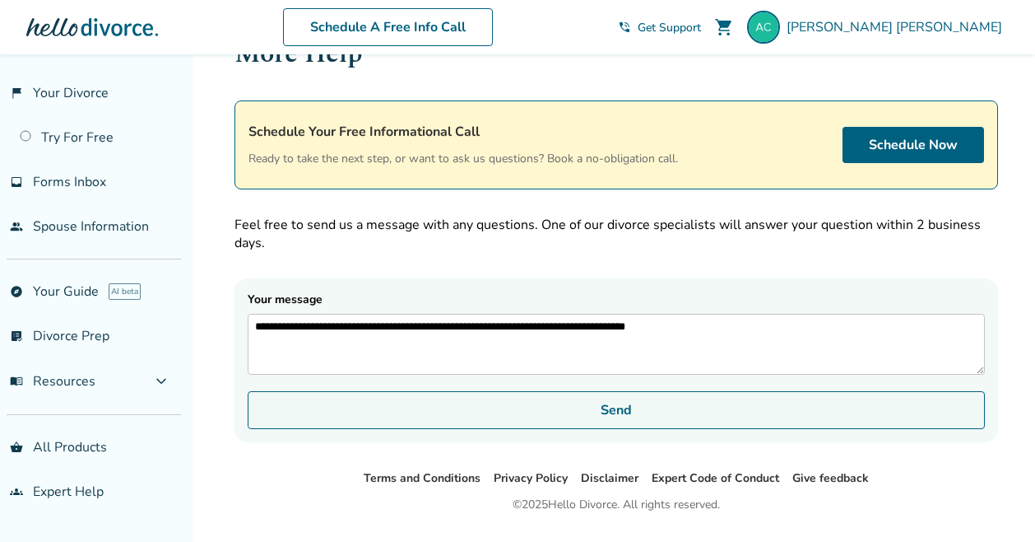 The height and width of the screenshot is (542, 1035). I want to click on span: people, so click(16, 226).